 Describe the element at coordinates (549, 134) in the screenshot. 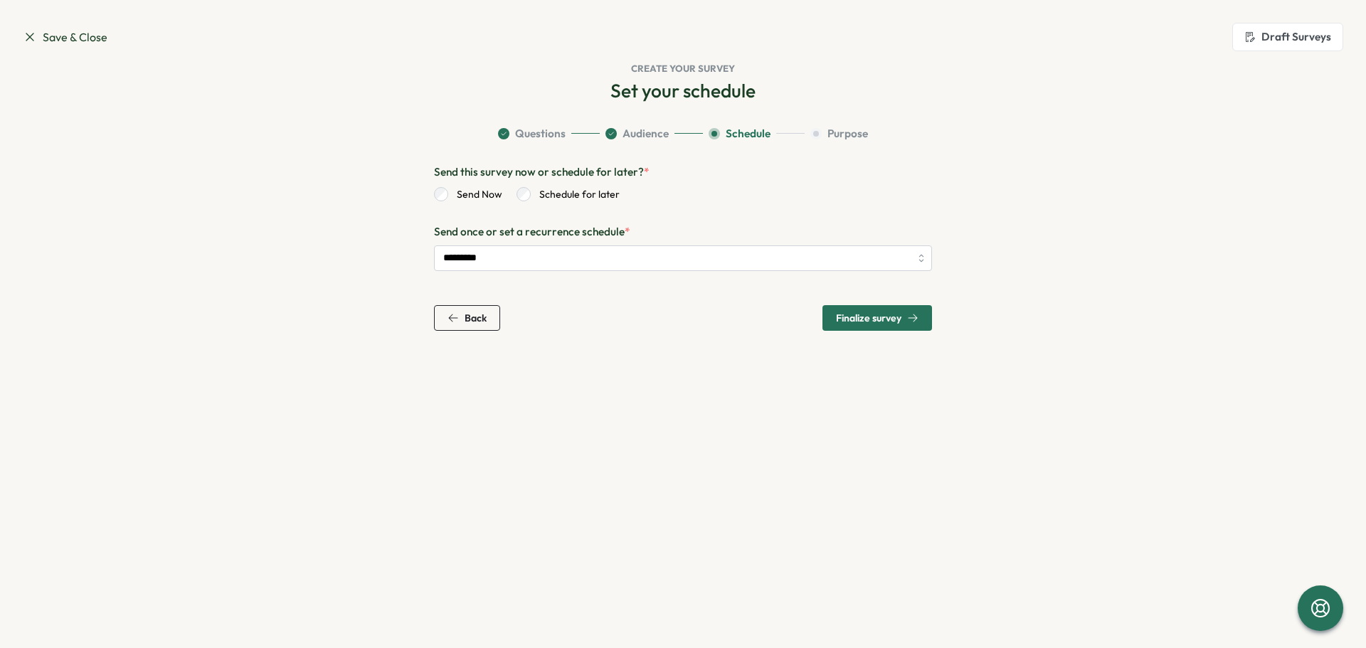

I see `button: Questions` at that location.